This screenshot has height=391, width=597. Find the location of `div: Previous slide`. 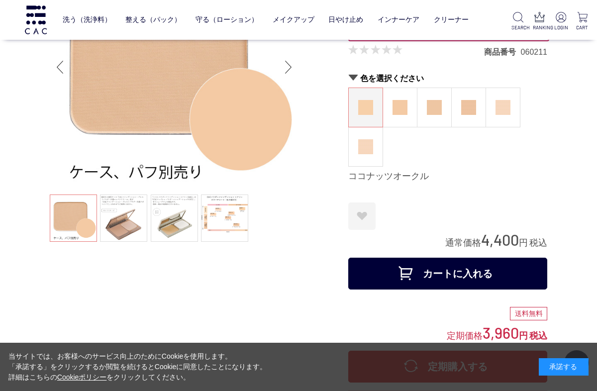

div: Previous slide is located at coordinates (60, 67).